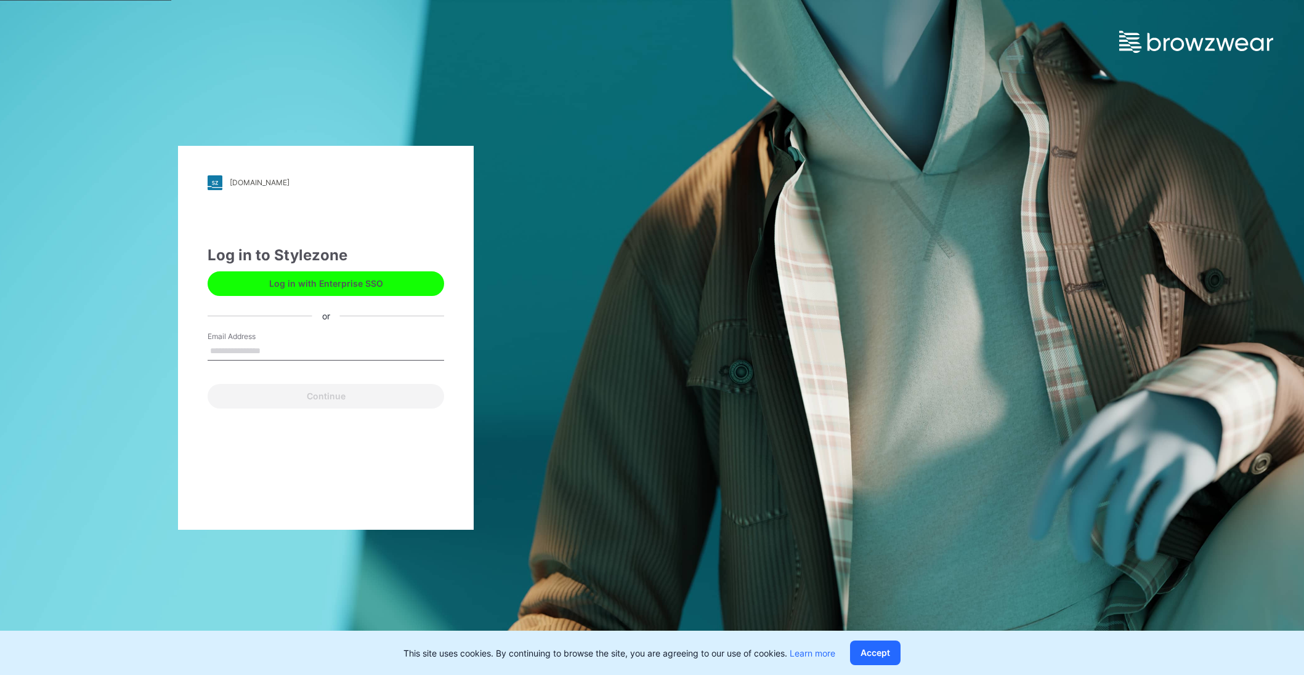 The width and height of the screenshot is (1304, 675). Describe the element at coordinates (812, 653) in the screenshot. I see `a: Learn more` at that location.